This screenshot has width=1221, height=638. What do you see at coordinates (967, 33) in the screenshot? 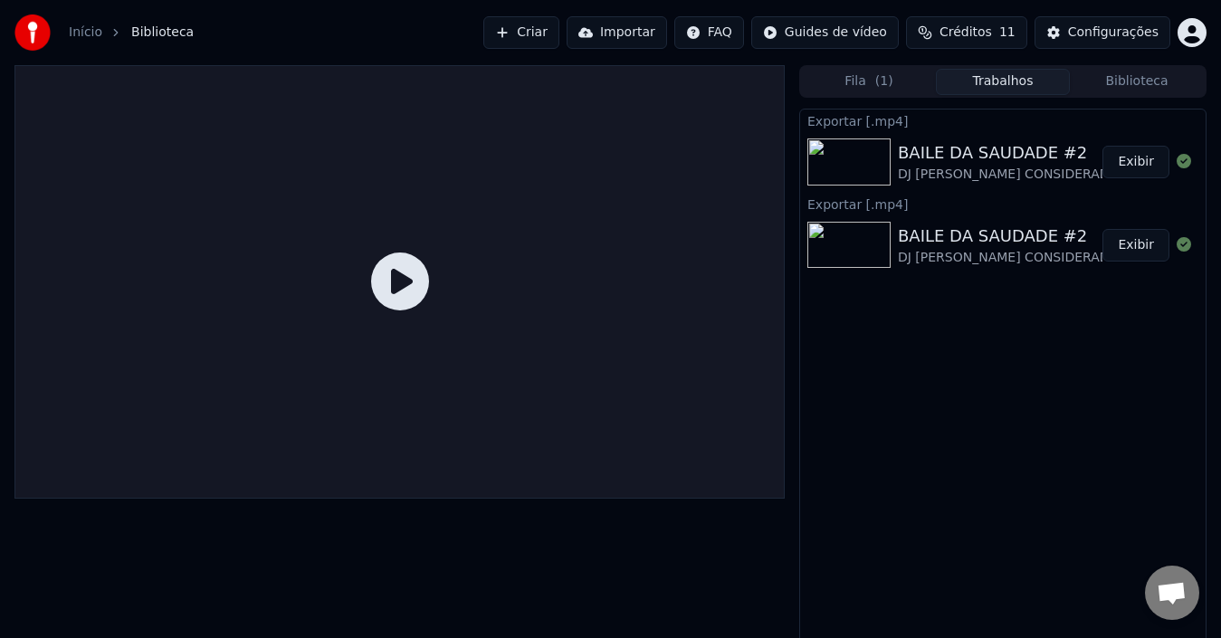
I see `button: Créditos11` at bounding box center [967, 33].